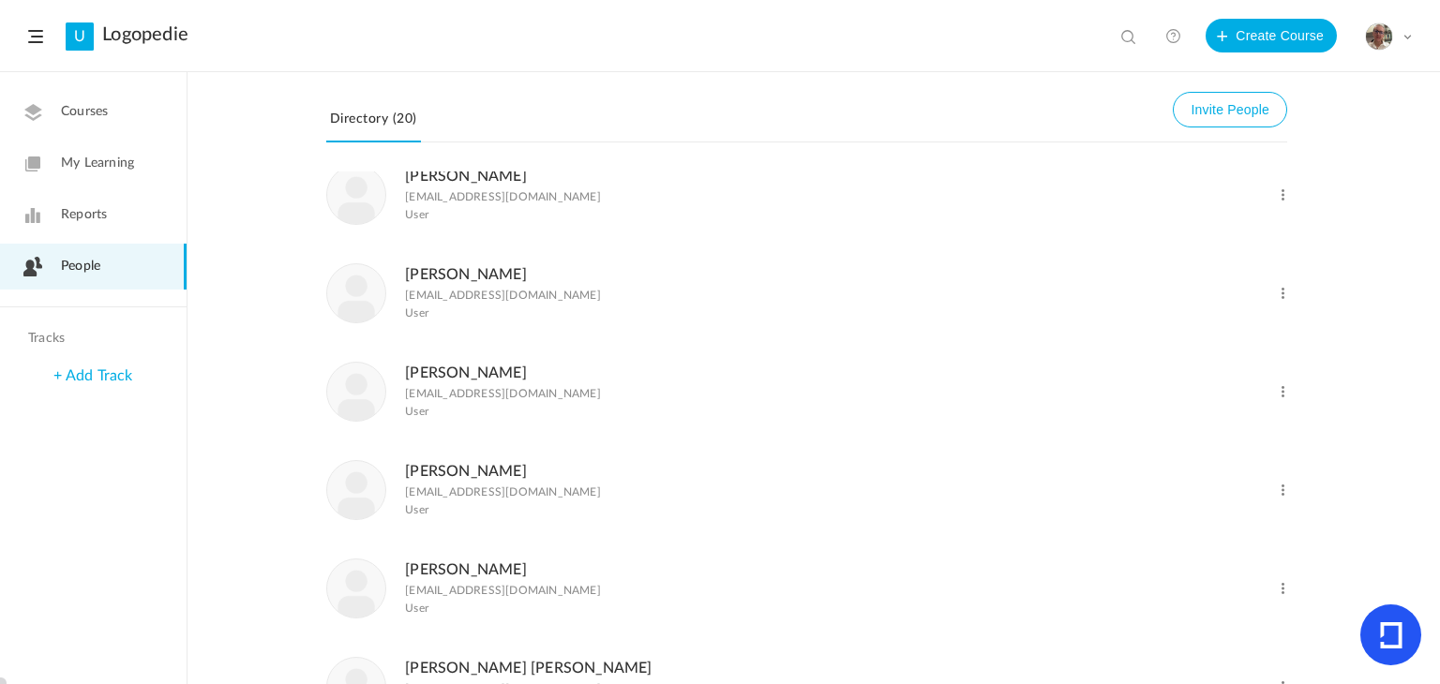  What do you see at coordinates (97, 163) in the screenshot?
I see `span: My Learning` at bounding box center [97, 163].